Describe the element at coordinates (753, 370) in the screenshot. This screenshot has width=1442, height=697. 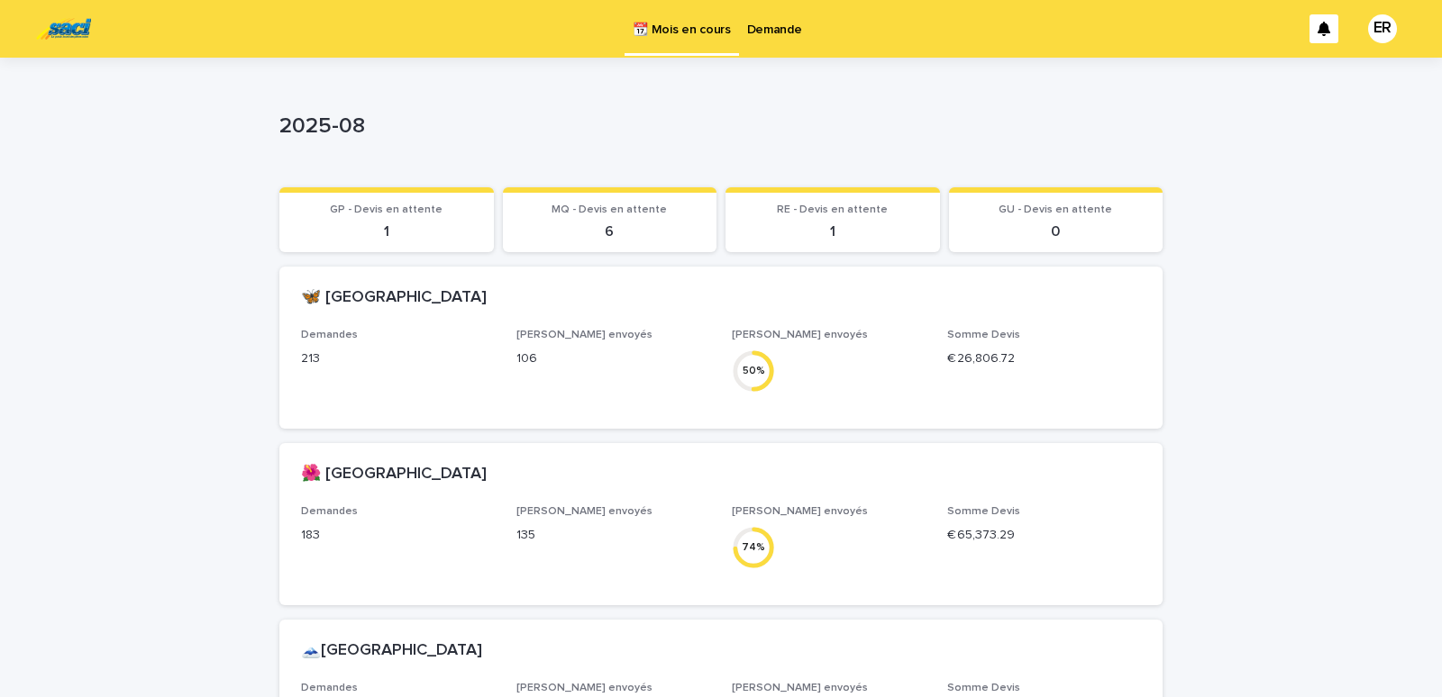
I see `div: 50 %` at that location.